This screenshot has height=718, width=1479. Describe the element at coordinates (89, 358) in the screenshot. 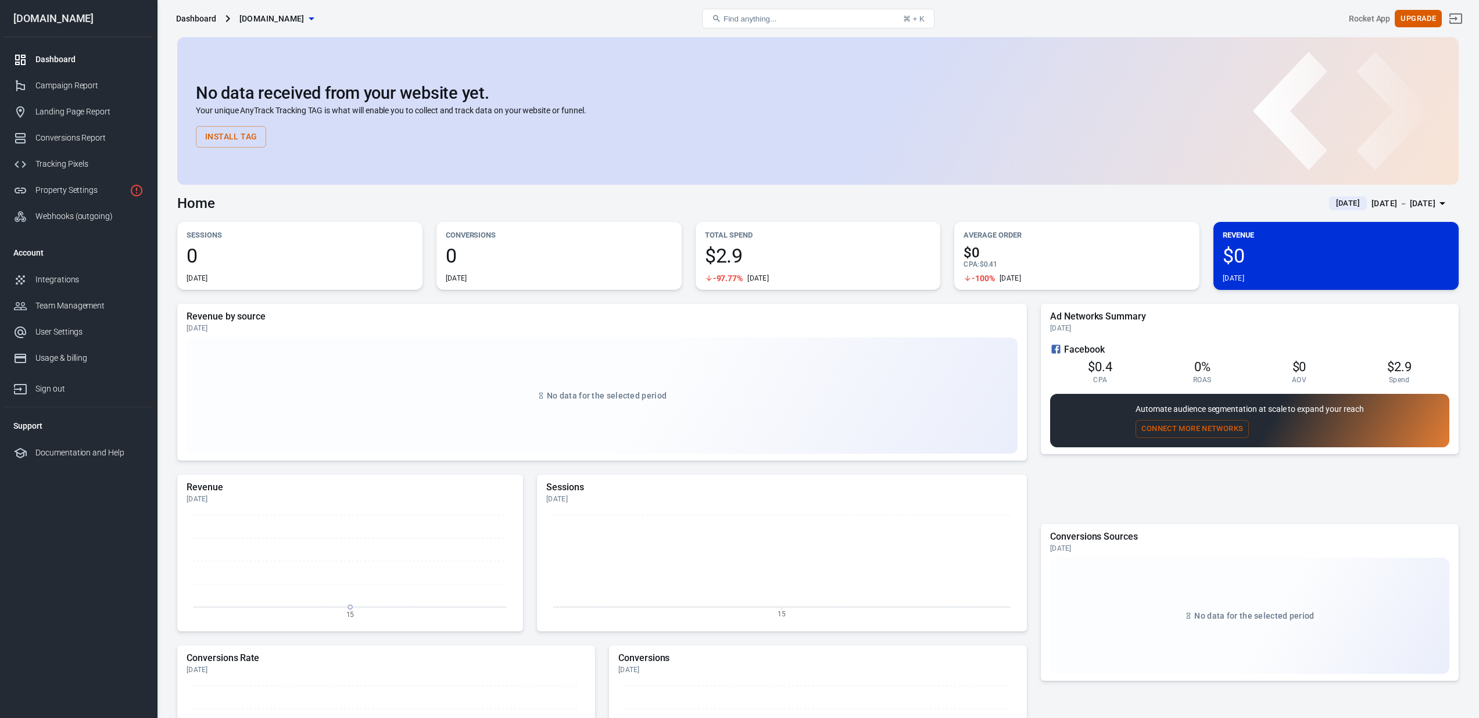

I see `div: Usage & billing` at that location.